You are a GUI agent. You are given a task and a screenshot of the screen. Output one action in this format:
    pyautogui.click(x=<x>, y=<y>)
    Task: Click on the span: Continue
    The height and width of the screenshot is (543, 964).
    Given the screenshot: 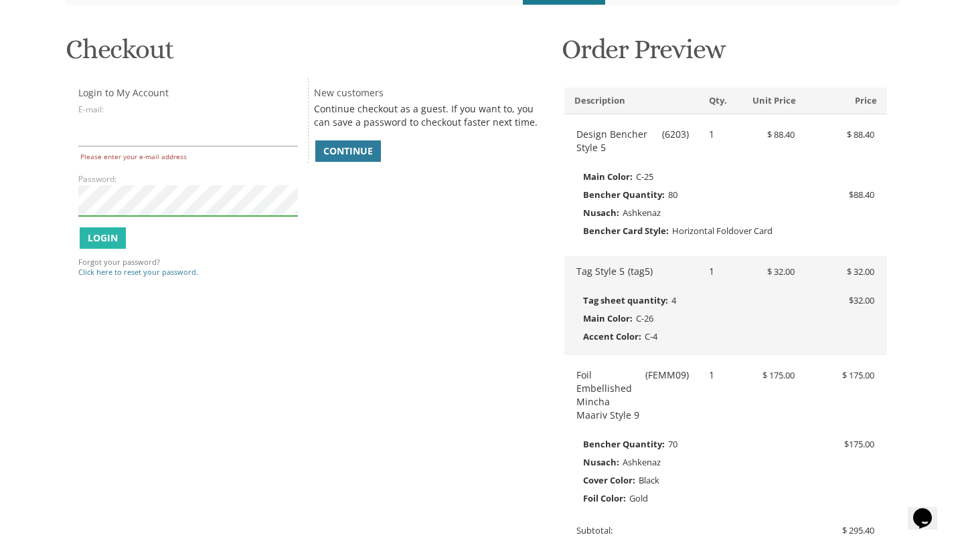 What is the action you would take?
    pyautogui.click(x=348, y=151)
    